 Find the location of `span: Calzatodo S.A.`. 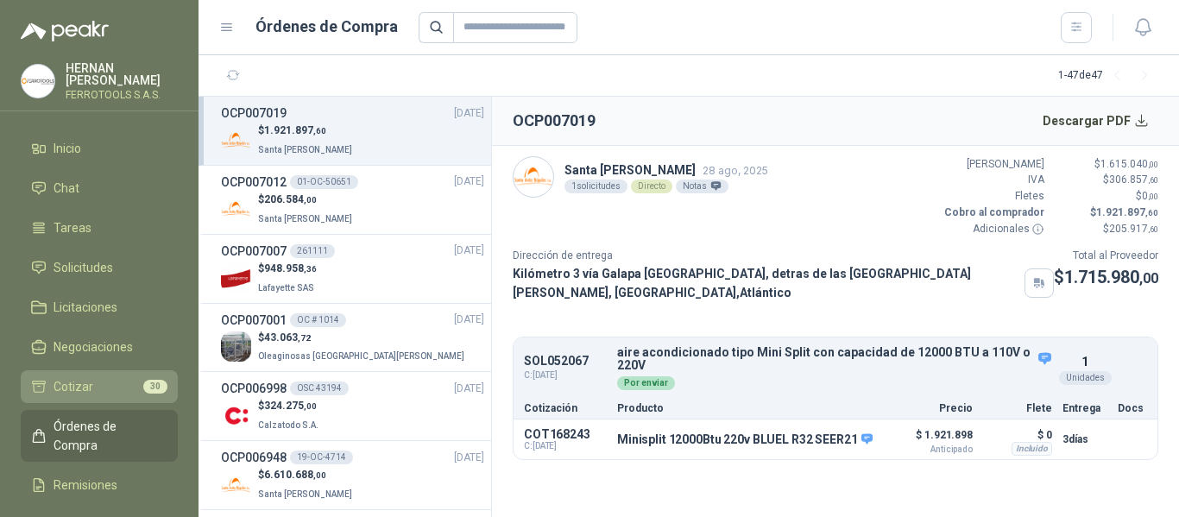

span: Calzatodo S.A. is located at coordinates (288, 424).